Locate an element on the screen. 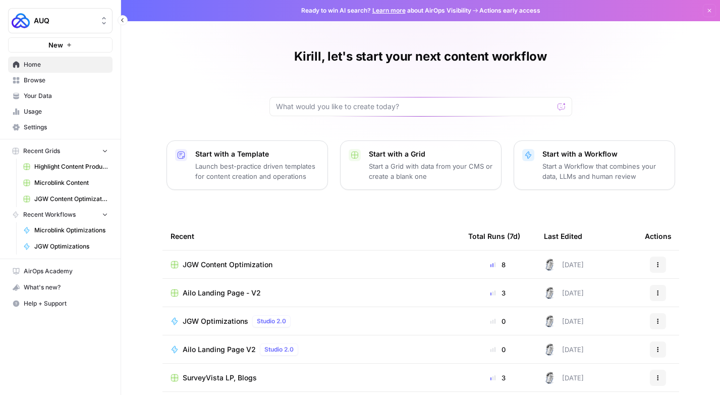  div: Total Runs (7d) is located at coordinates (494, 236).